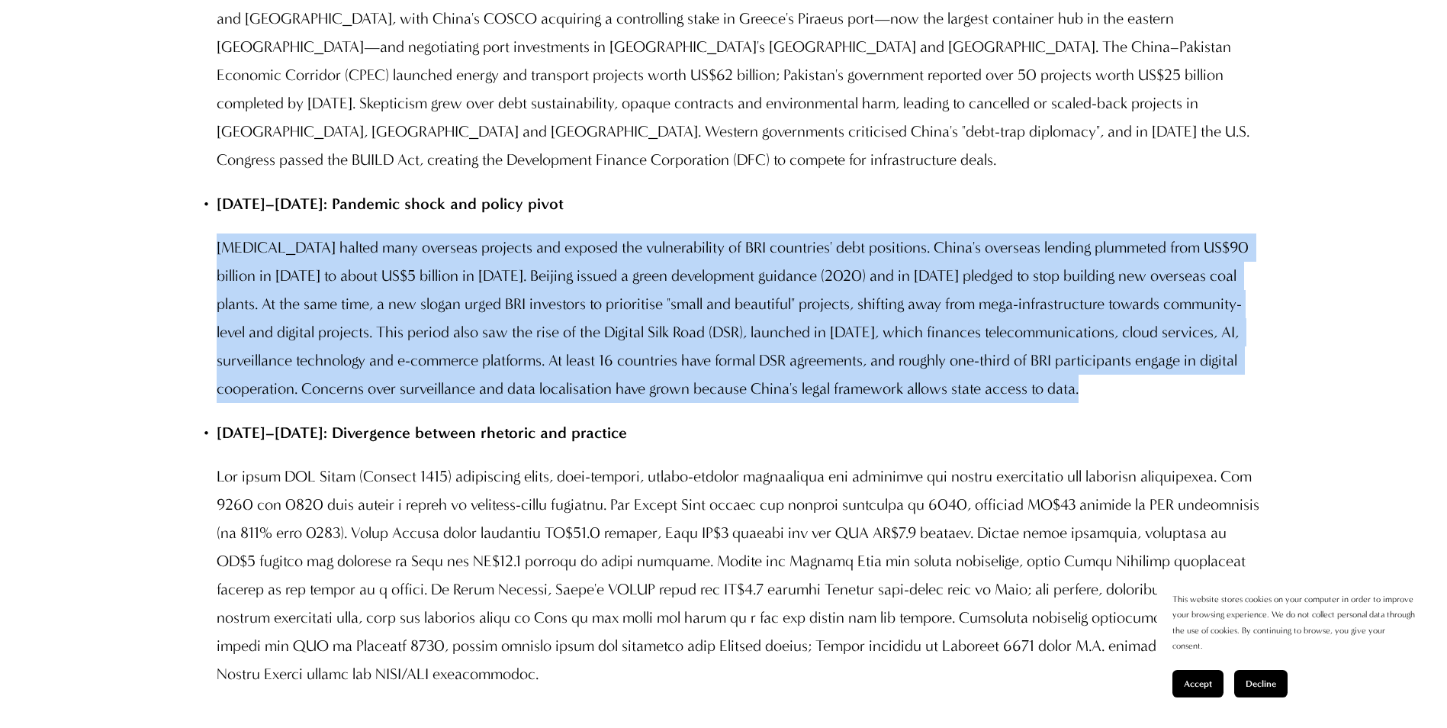  What do you see at coordinates (739, 575) in the screenshot?
I see `p: Lor ipsum DOL Sitam (Consect 1415) adipiscing elits, doei-tempori, utlabo-etdolor magnaaliqua eni...` at bounding box center [739, 575].